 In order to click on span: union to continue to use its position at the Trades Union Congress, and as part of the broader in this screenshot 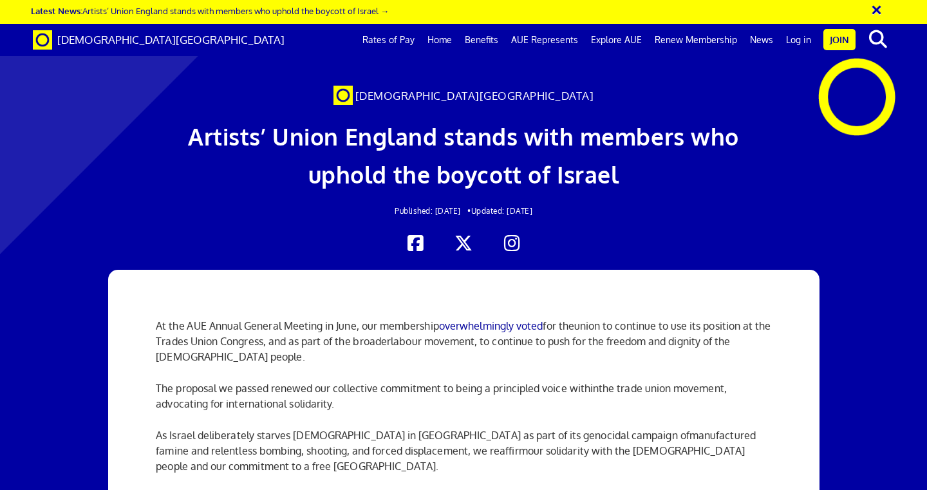, I will do `click(463, 333)`.